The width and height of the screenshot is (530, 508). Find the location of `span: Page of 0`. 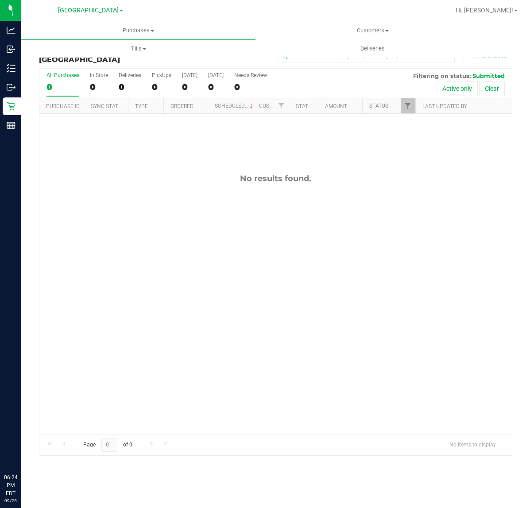

span: Page of 0 is located at coordinates (108, 444).